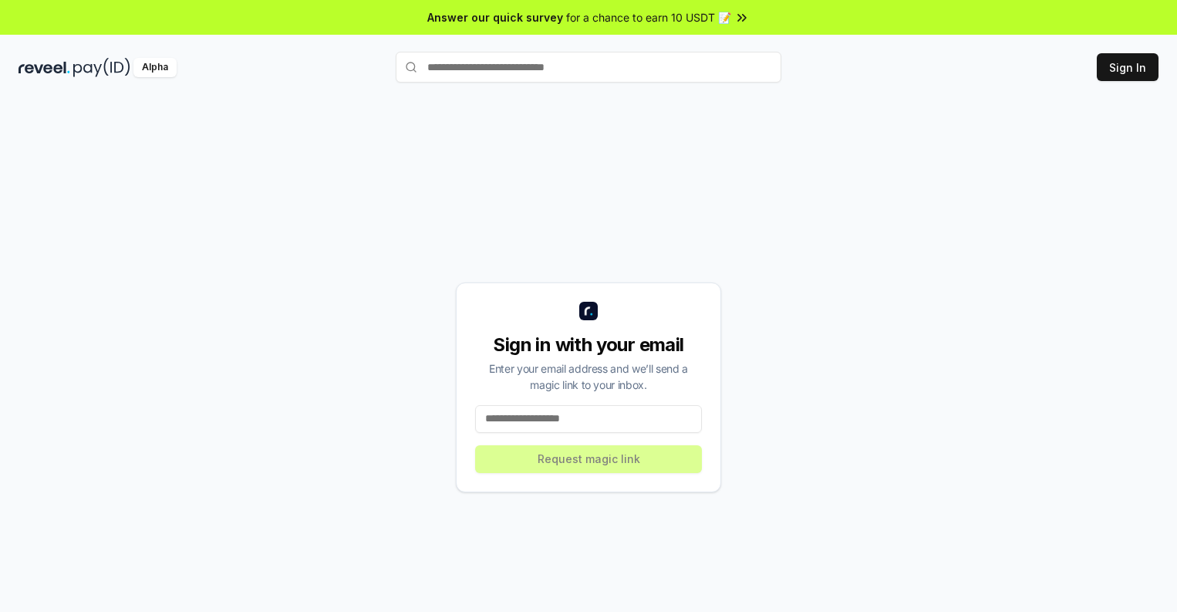 The width and height of the screenshot is (1177, 612). Describe the element at coordinates (44, 67) in the screenshot. I see `img: reveel_dark` at that location.